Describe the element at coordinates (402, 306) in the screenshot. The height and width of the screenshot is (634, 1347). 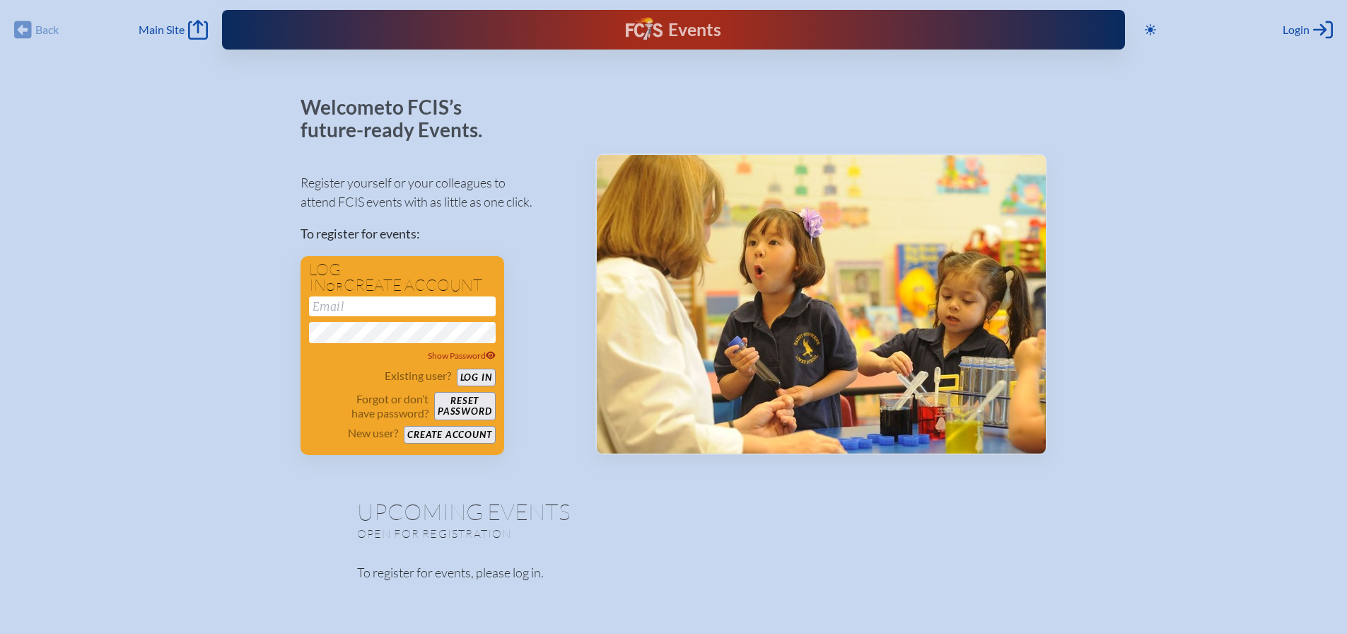
I see `input: Email` at that location.